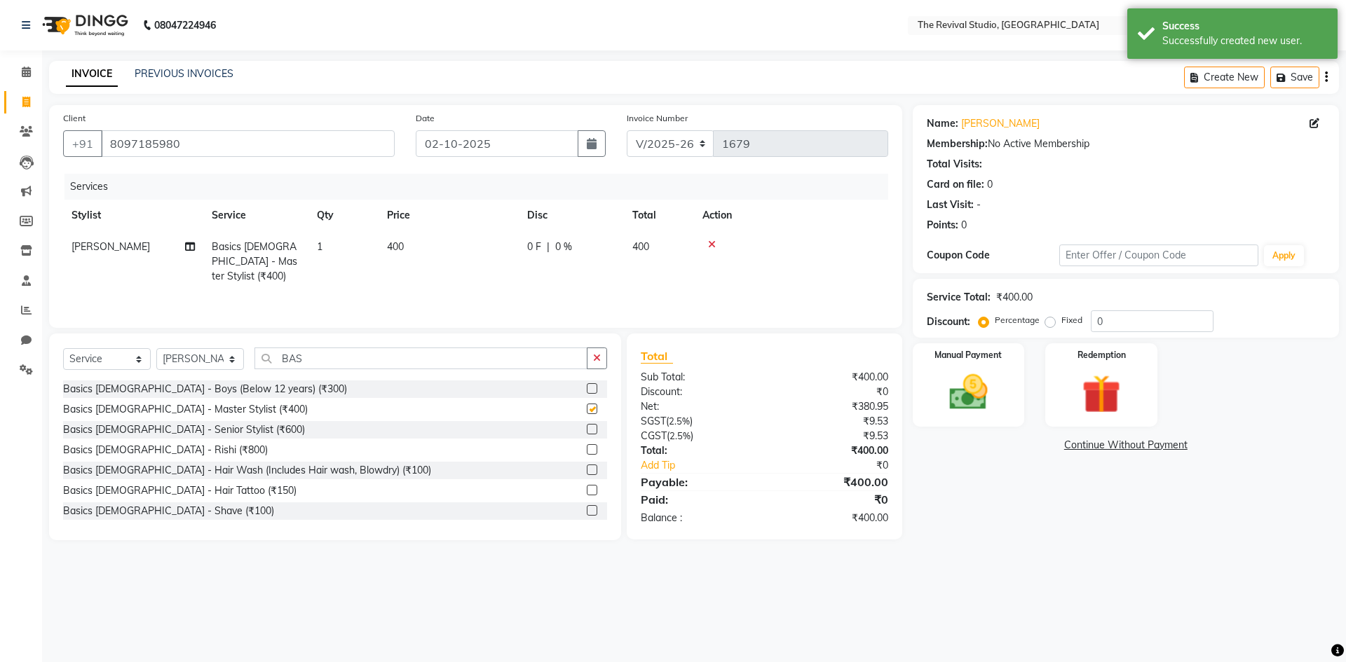 This screenshot has width=1346, height=662. What do you see at coordinates (659, 215) in the screenshot?
I see `th: Total` at bounding box center [659, 215].